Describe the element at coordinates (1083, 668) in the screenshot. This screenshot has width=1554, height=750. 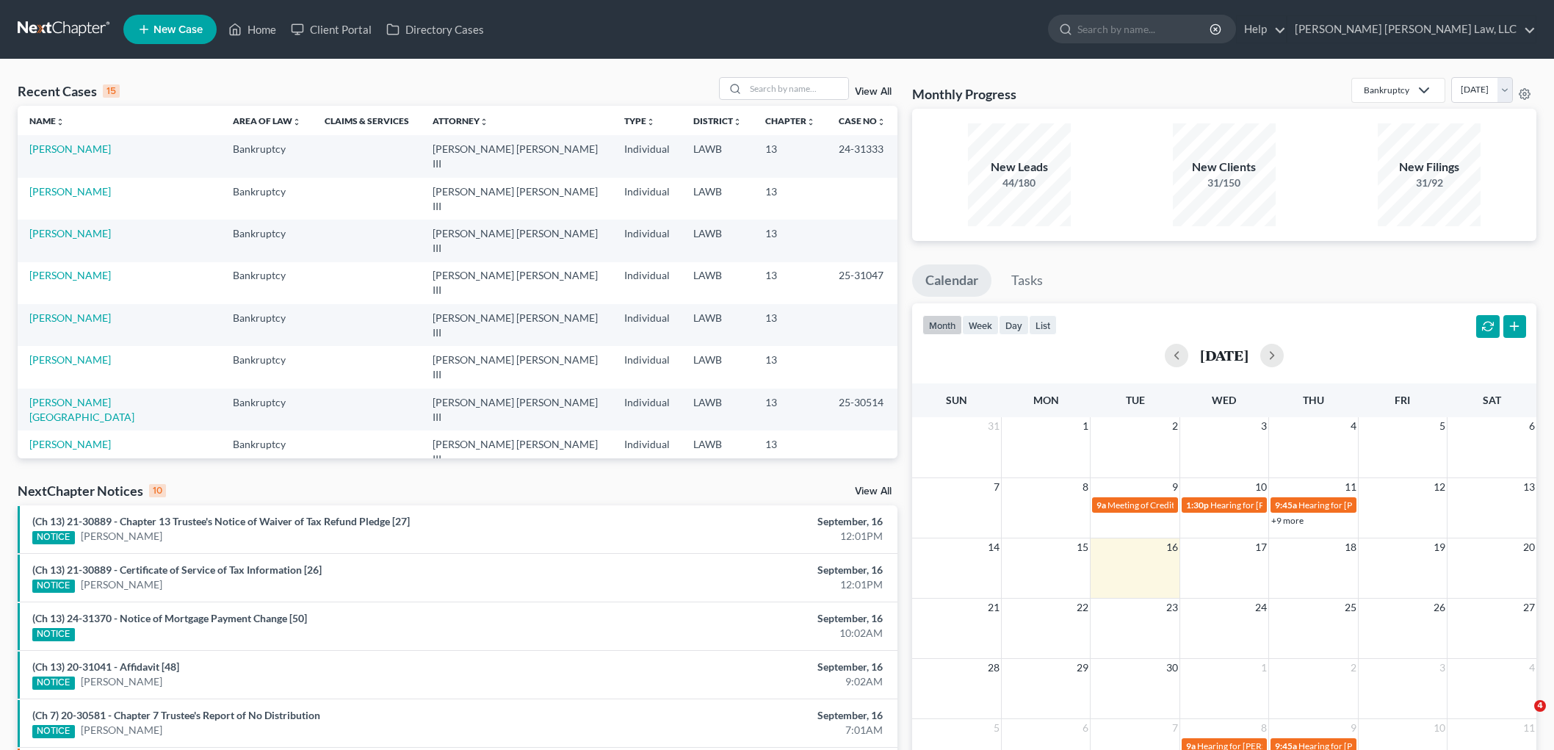
I see `span: 29` at that location.